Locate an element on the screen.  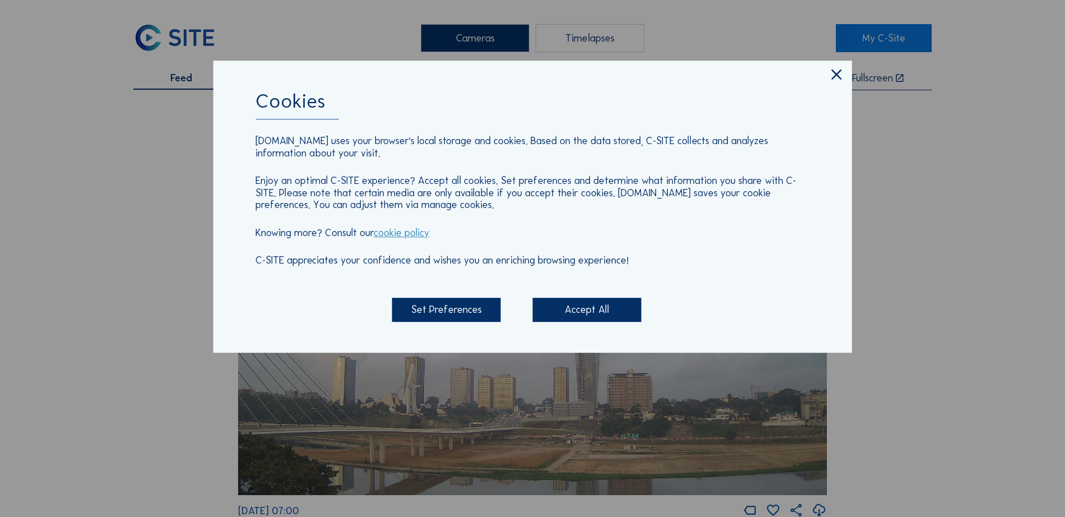
div: Set Preferences is located at coordinates (447, 309).